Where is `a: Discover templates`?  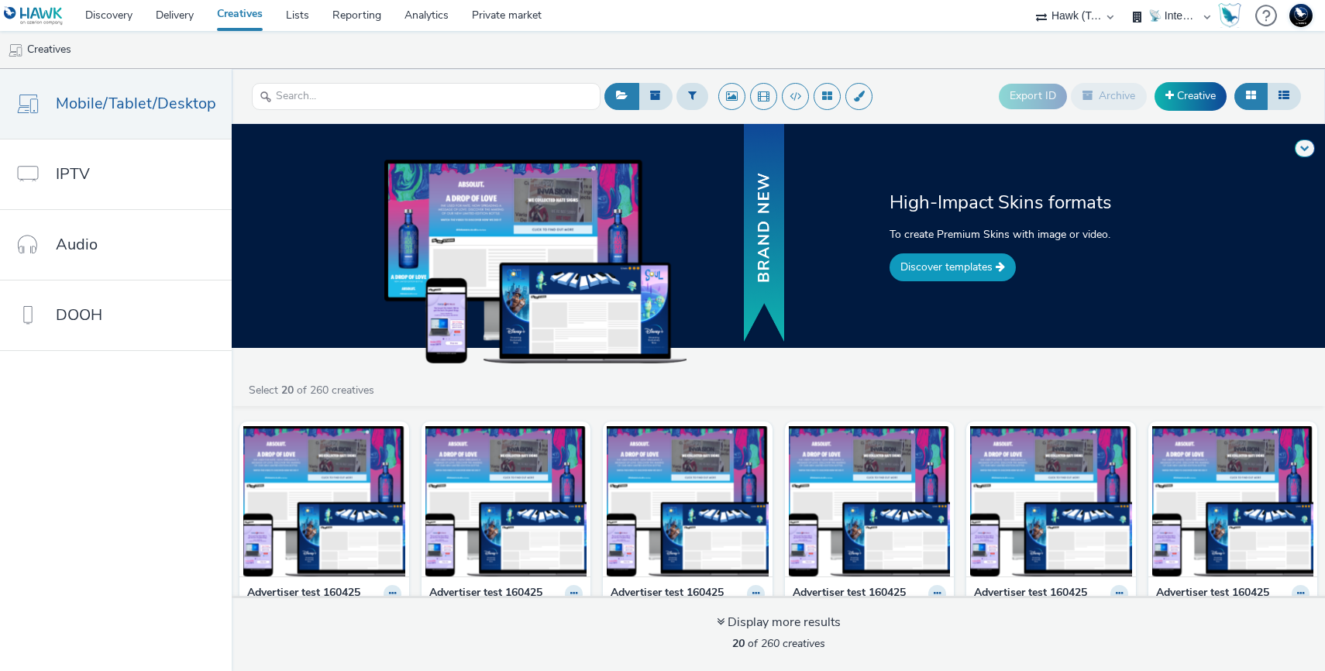
a: Discover templates is located at coordinates (952, 267).